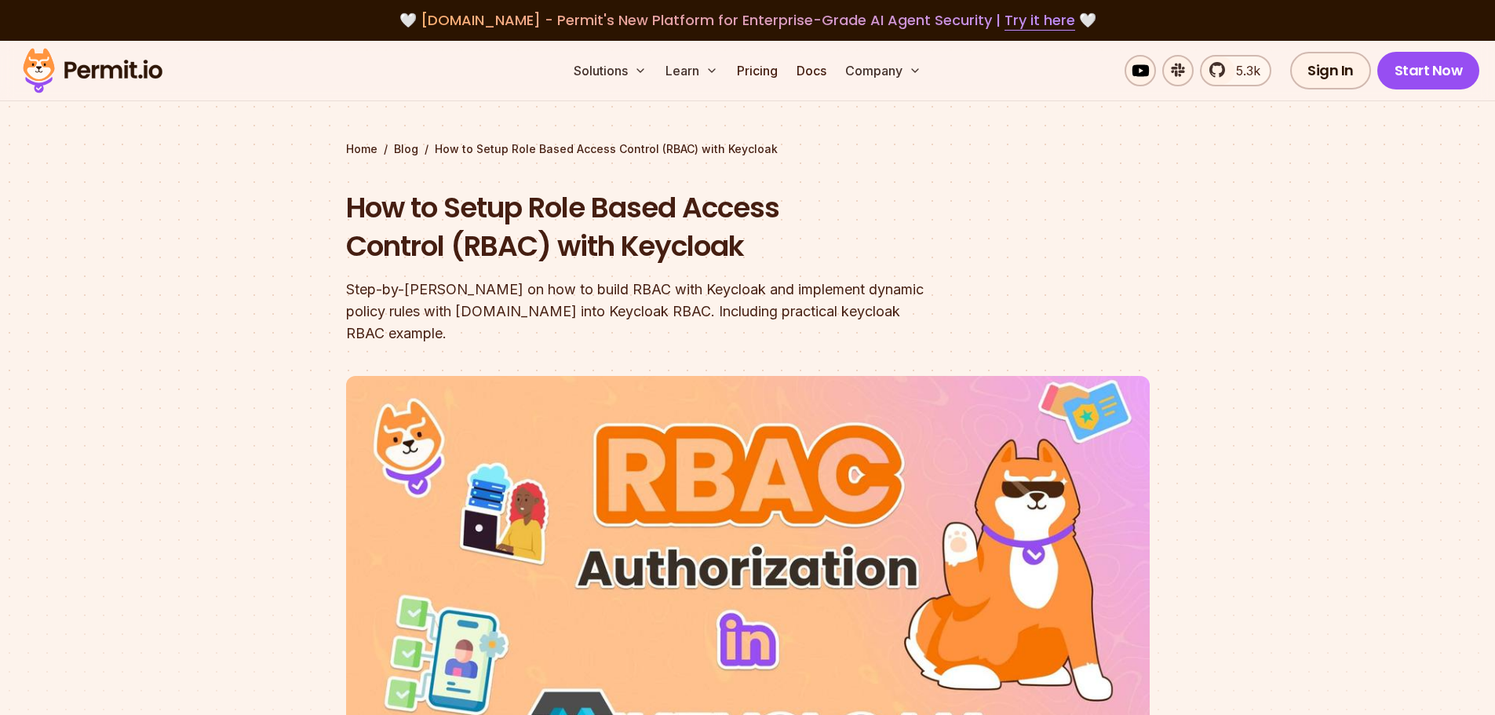 The image size is (1495, 715). I want to click on a: Pricing, so click(757, 71).